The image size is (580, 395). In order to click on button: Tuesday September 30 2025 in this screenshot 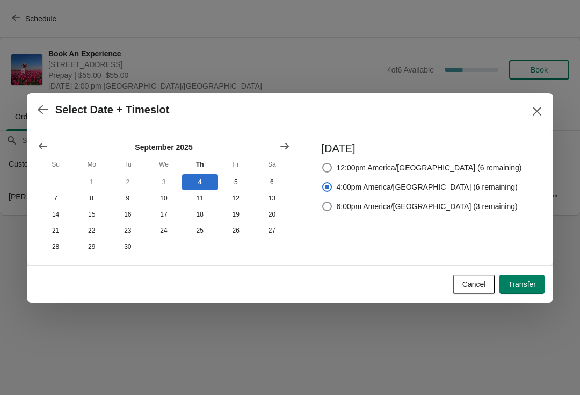, I will do `click(127, 247)`.